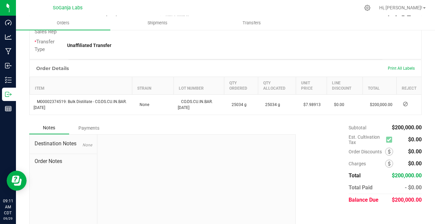  I want to click on th: Item, so click(81, 85).